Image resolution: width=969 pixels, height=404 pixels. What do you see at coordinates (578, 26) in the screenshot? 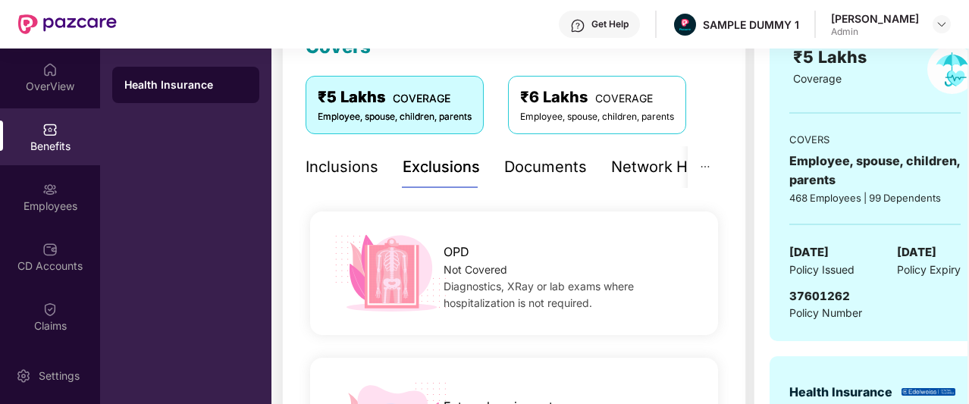
I see `img: svg+xml;base64,PHN2ZyBpZD0iSGVscC0zMngzMiIgeG1sbnM9Imh0dHA6Ly93d3cudzMub3JnLzIwMDAvc3ZnIiB3aWR0aD...` at bounding box center [578, 26].